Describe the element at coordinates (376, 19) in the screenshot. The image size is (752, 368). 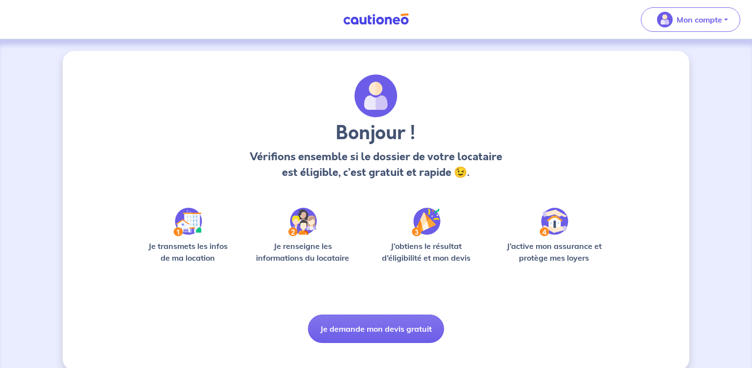
I see `img: Cautioneo` at that location.